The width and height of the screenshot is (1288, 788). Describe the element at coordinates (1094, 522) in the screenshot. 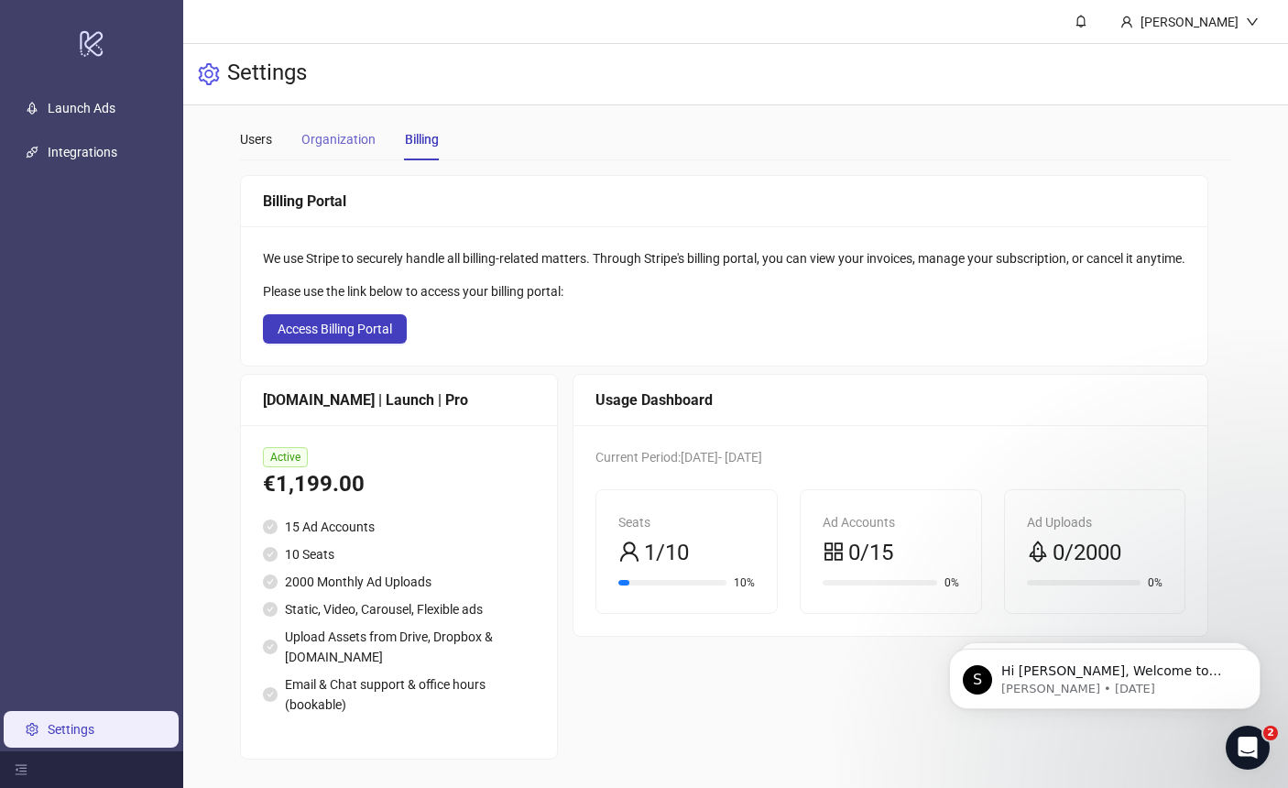

I see `div: Ad Uploads` at that location.